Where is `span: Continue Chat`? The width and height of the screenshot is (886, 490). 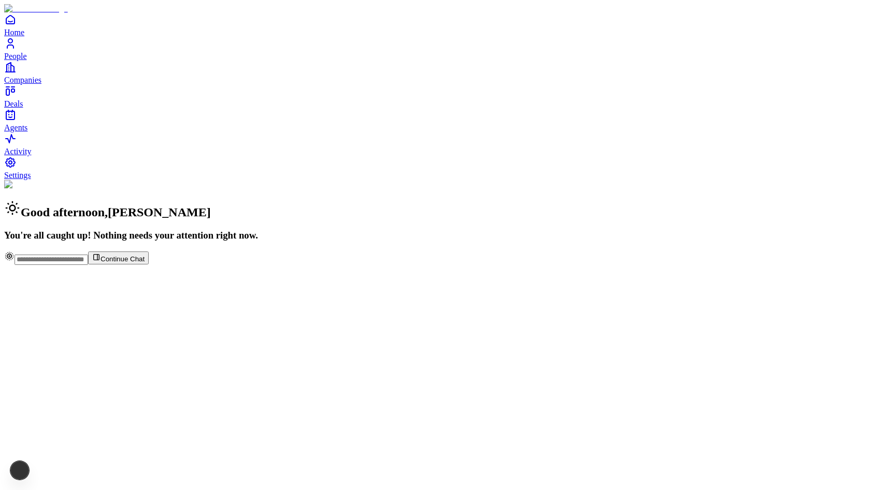 span: Continue Chat is located at coordinates (122, 259).